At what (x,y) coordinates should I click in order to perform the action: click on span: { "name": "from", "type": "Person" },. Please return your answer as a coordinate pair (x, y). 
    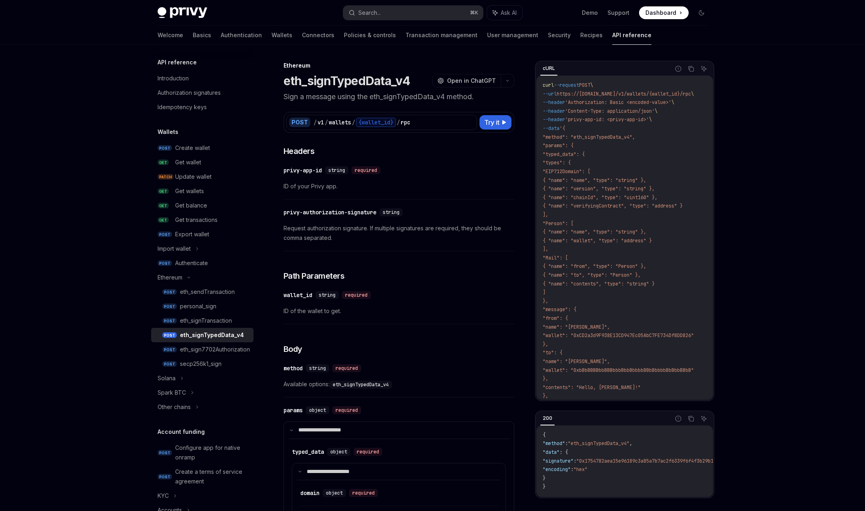
    Looking at the image, I should click on (594, 266).